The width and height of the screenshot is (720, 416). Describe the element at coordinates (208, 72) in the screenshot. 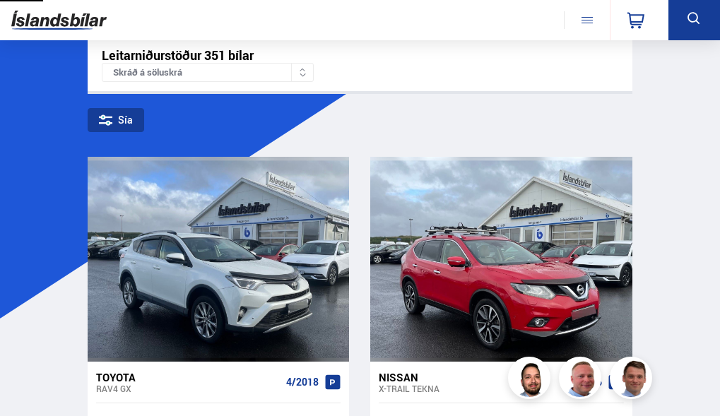

I see `div: Skráð á söluskrá` at that location.